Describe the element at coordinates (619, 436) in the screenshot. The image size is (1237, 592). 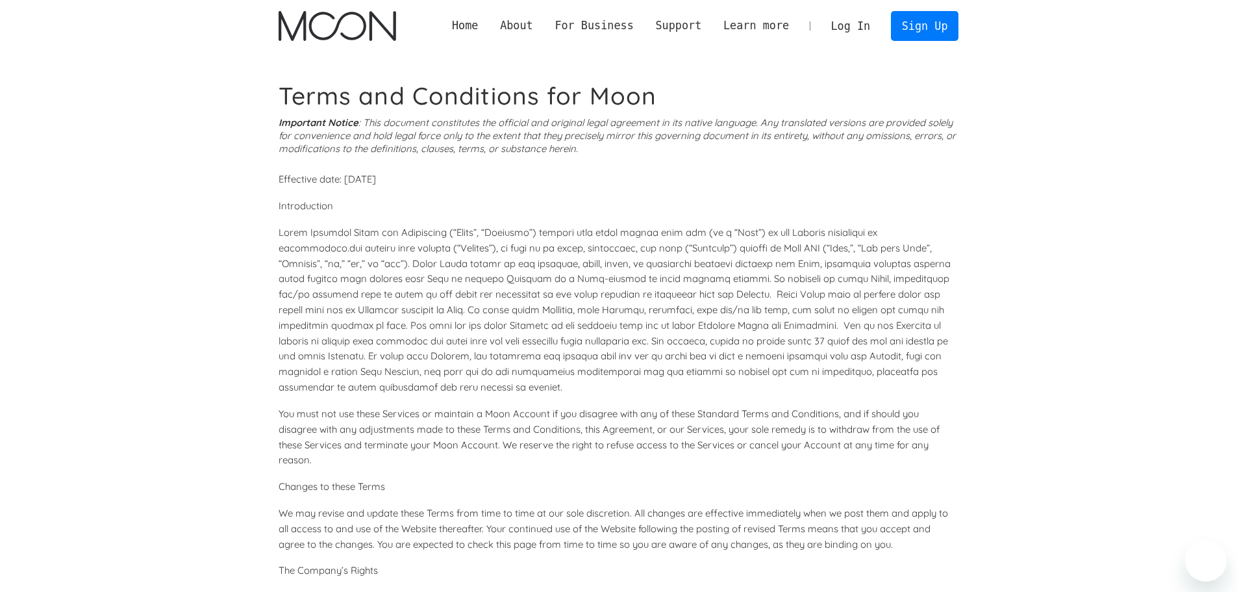
I see `p: You must not use these Services or maintain a Moon Account if you disagree with any of these Stan...` at that location.